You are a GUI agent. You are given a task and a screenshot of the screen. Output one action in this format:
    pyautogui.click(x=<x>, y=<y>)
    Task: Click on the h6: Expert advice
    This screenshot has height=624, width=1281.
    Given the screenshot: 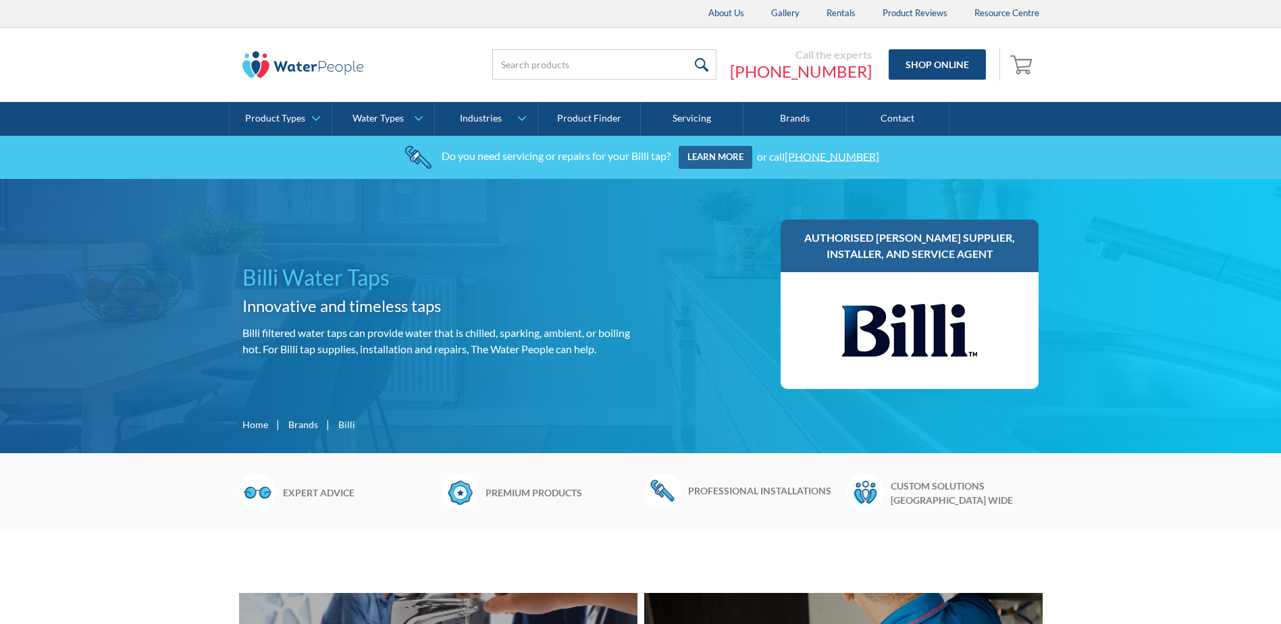 What is the action you would take?
    pyautogui.click(x=358, y=492)
    